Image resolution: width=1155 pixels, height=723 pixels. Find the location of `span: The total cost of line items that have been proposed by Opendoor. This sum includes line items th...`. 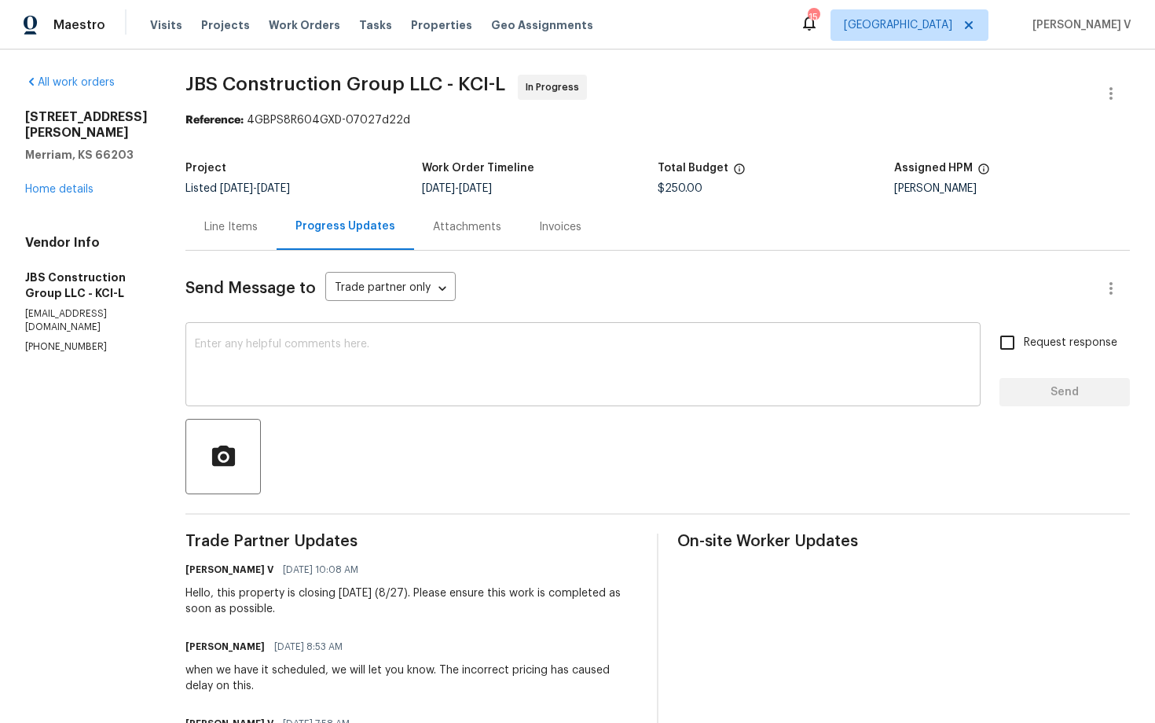

span: The total cost of line items that have been proposed by Opendoor. This sum includes line items th... is located at coordinates (739, 173).